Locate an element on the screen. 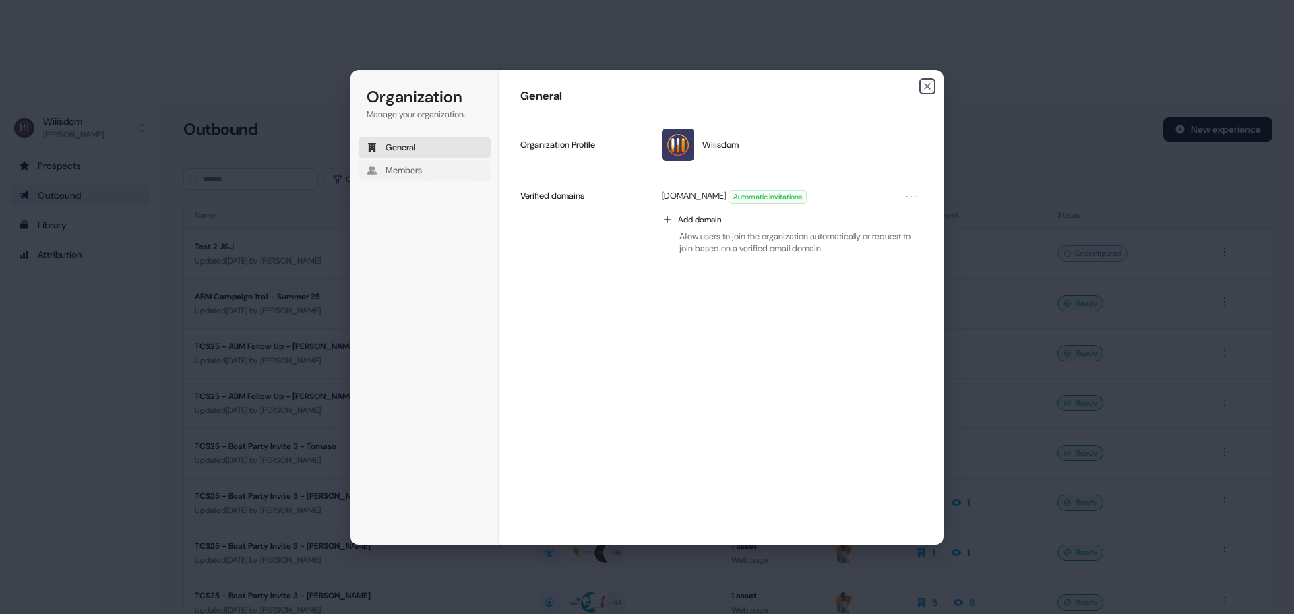 This screenshot has width=1294, height=614. button: Add domain is located at coordinates (788, 220).